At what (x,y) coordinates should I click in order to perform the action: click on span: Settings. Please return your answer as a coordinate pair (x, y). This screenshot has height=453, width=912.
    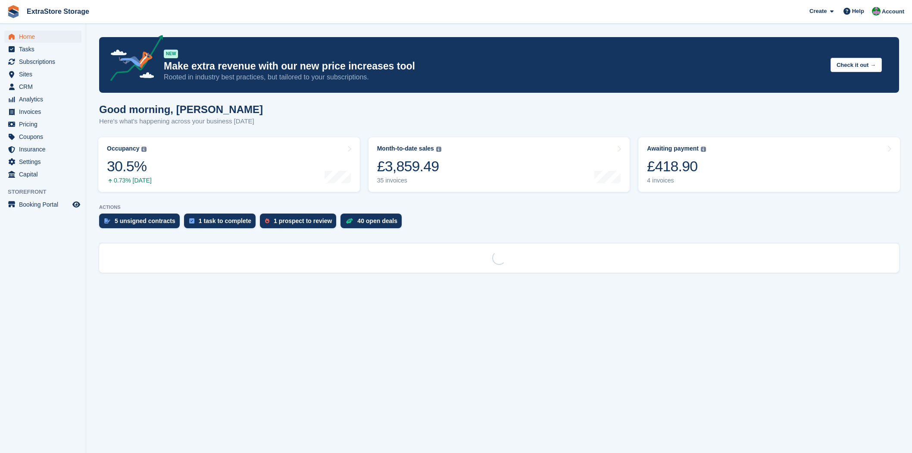
    Looking at the image, I should click on (45, 162).